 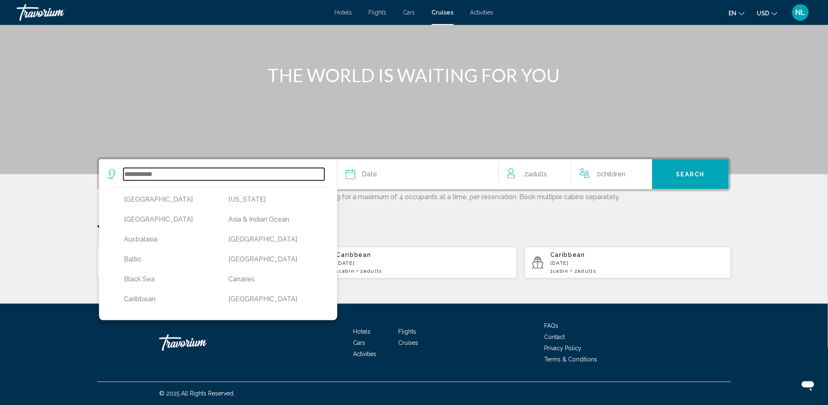 What do you see at coordinates (576, 174) in the screenshot?
I see `button: Travelers: 2 adults, 0 children` at bounding box center [576, 174].